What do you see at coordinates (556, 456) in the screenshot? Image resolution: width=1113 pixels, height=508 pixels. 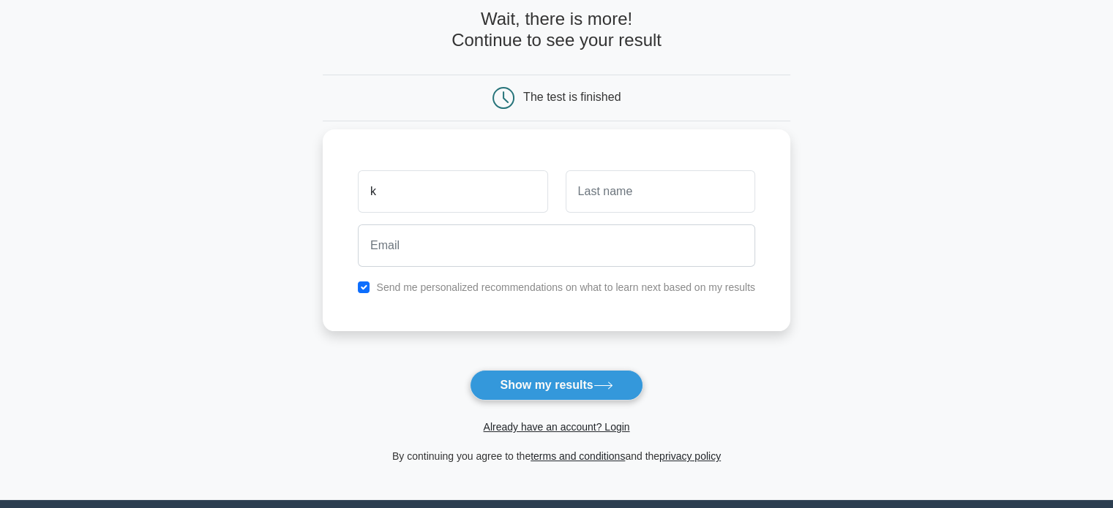 I see `div: By continuing you agree to the and the` at bounding box center [556, 456].